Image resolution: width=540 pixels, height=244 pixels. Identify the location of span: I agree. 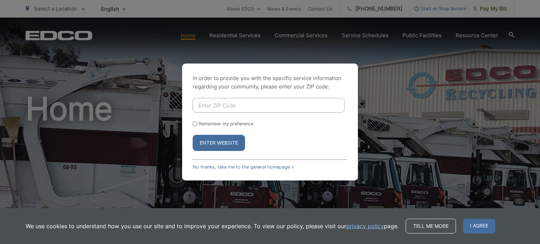
(479, 226).